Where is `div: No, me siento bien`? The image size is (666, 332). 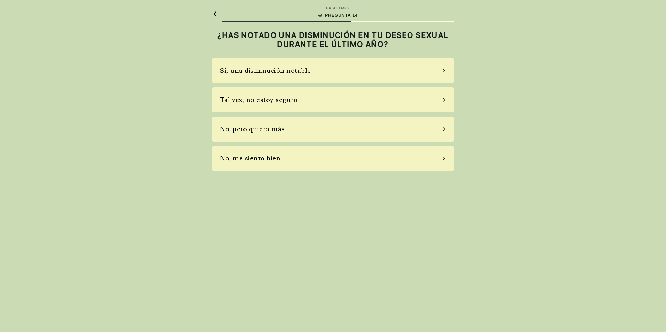
div: No, me siento bien is located at coordinates (250, 158).